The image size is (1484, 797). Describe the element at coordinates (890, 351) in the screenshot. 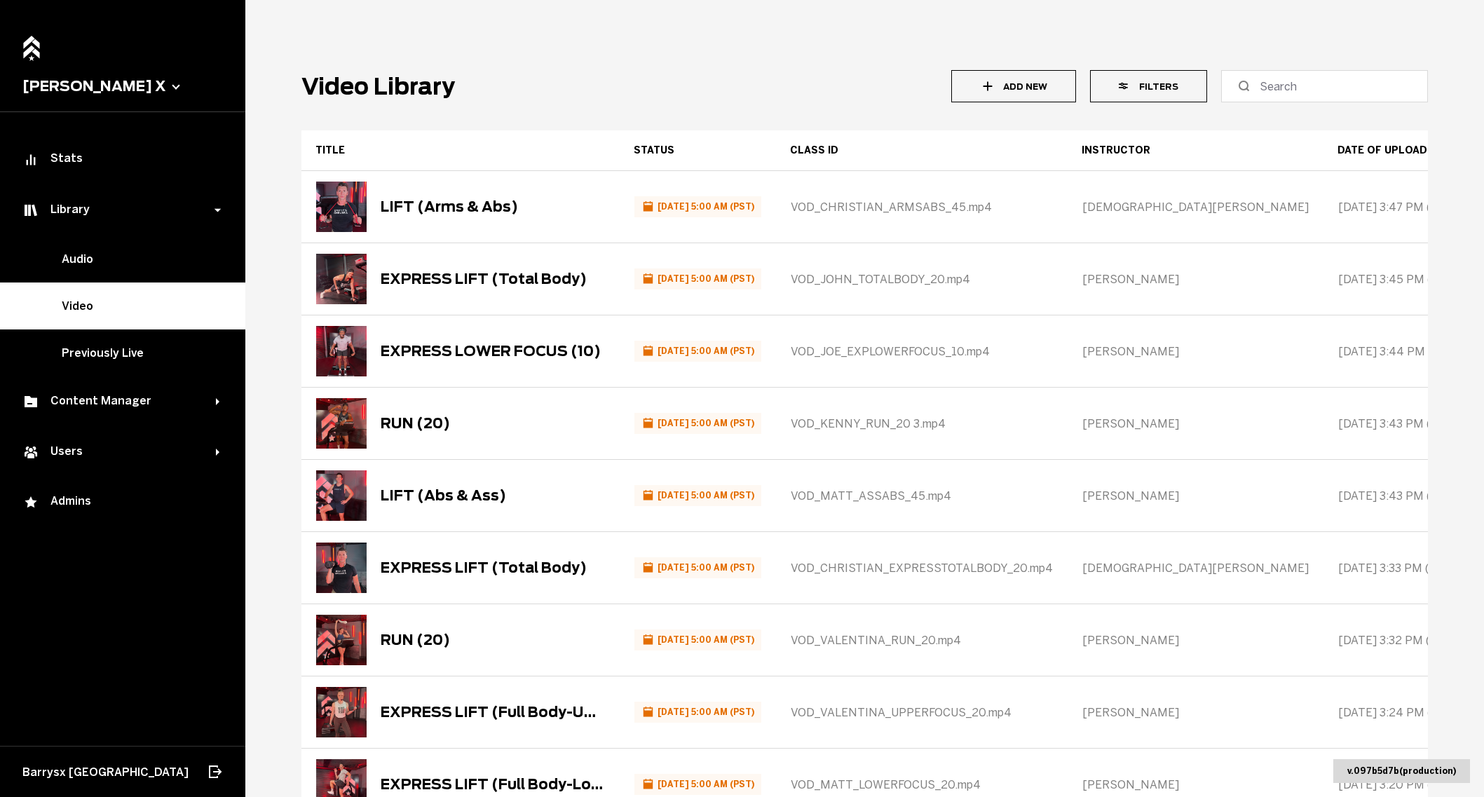

I see `span: VOD_JOE_EXPLOWERFOCUS_10.mp4` at that location.